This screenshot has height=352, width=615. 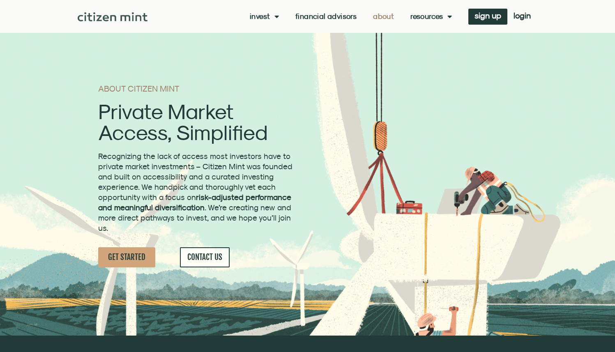 I want to click on span: login, so click(x=523, y=16).